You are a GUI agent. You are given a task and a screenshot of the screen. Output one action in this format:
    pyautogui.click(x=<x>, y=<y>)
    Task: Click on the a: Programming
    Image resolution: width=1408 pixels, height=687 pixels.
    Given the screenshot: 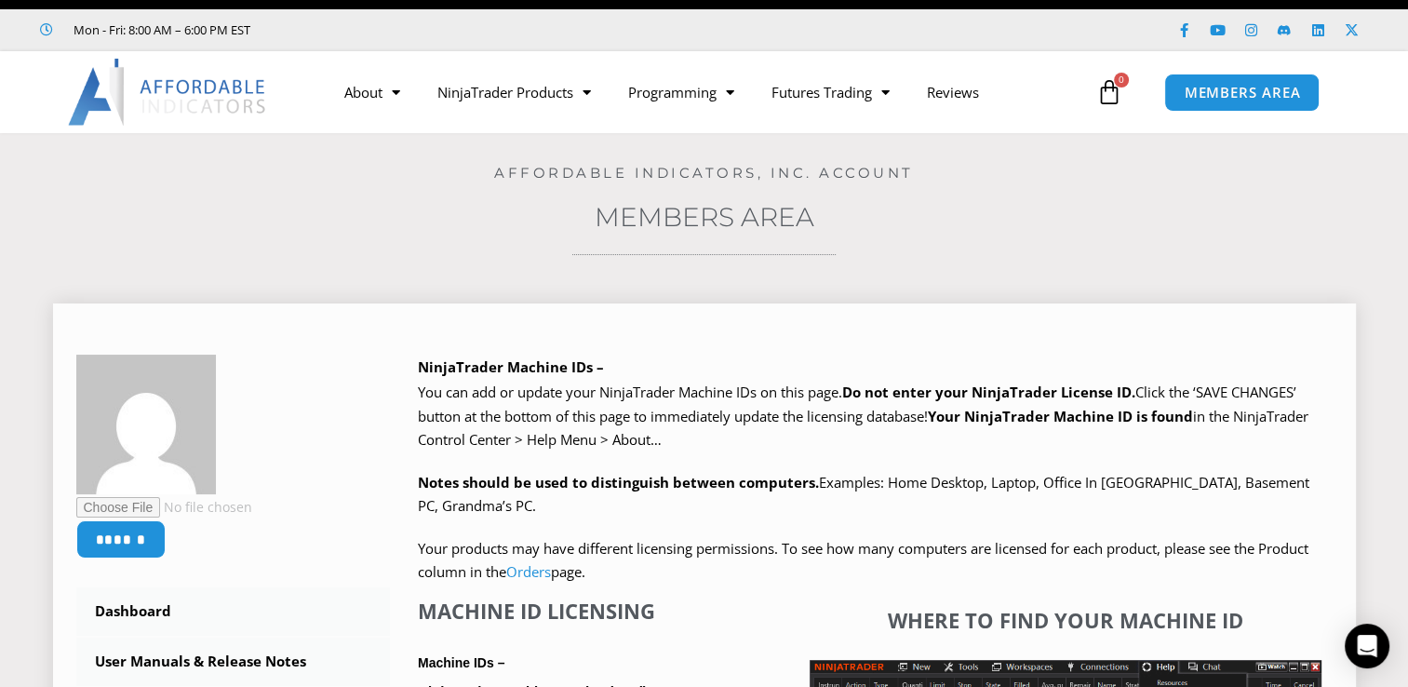 What is the action you would take?
    pyautogui.click(x=681, y=92)
    